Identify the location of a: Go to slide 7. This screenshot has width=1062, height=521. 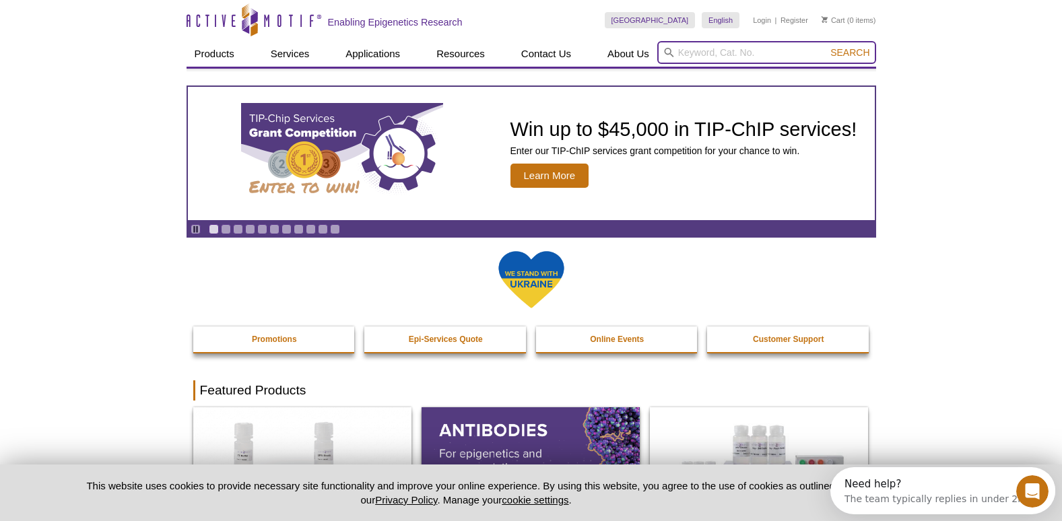
(286, 229).